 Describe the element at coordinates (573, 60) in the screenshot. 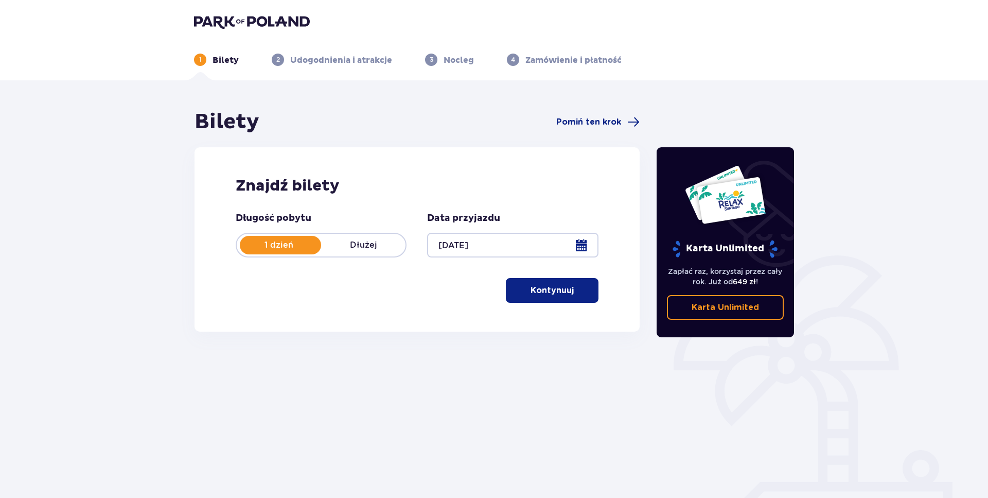

I see `p: Zamówienie i płatność` at that location.